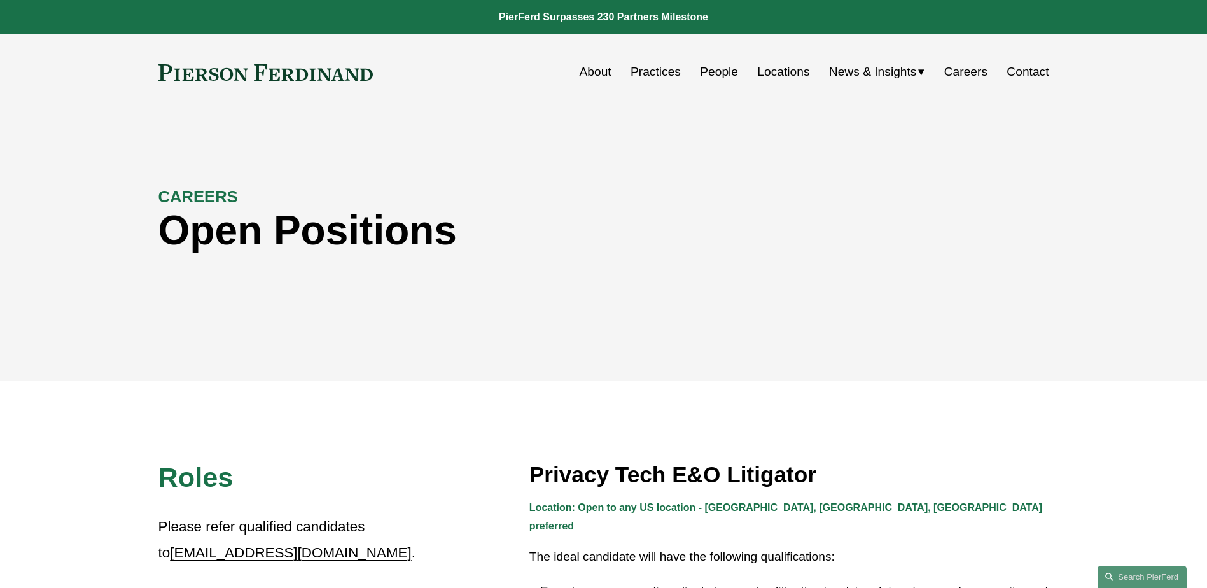 Image resolution: width=1207 pixels, height=588 pixels. What do you see at coordinates (873, 72) in the screenshot?
I see `span: News & Insights` at bounding box center [873, 72].